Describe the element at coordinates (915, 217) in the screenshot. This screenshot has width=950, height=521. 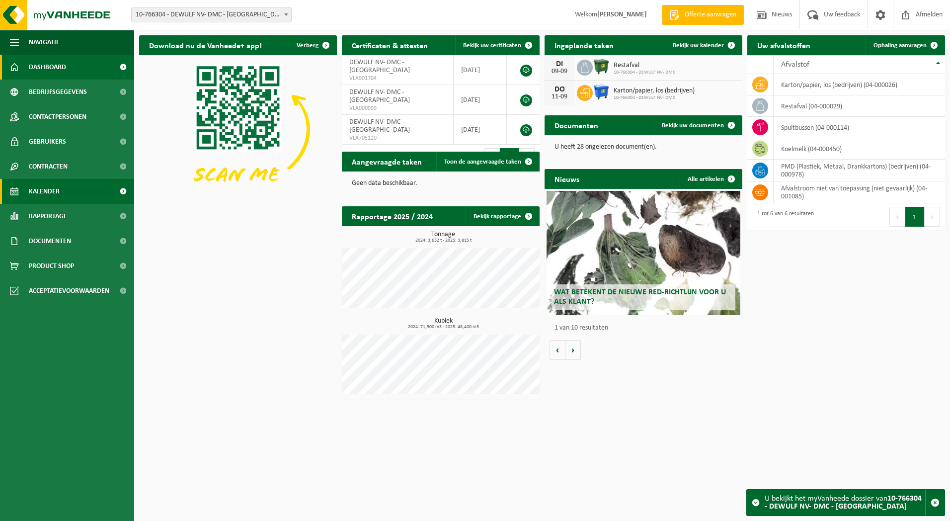
I see `button: 1` at that location.